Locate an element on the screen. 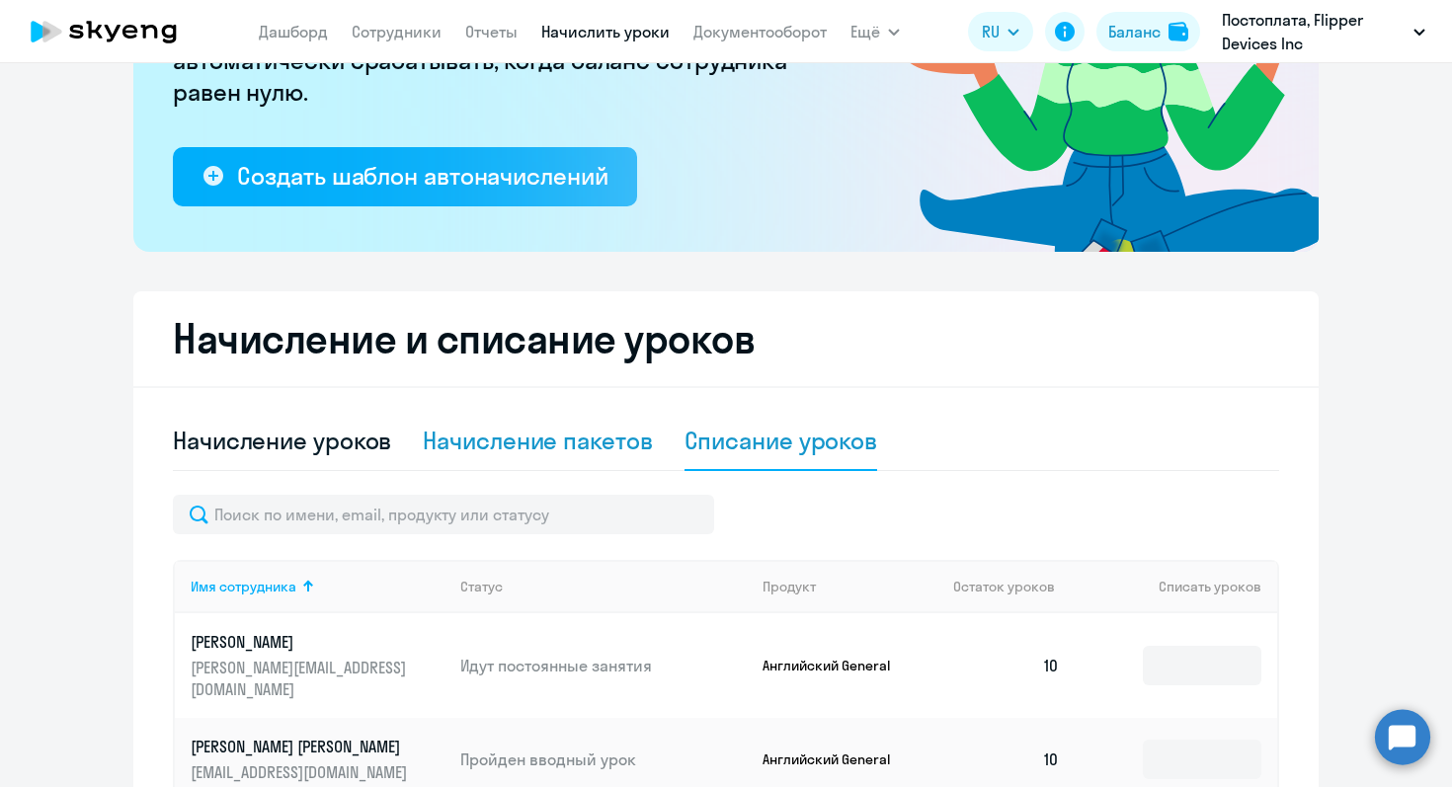 This screenshot has height=787, width=1452. div: Начисление пакетов is located at coordinates (537, 440).